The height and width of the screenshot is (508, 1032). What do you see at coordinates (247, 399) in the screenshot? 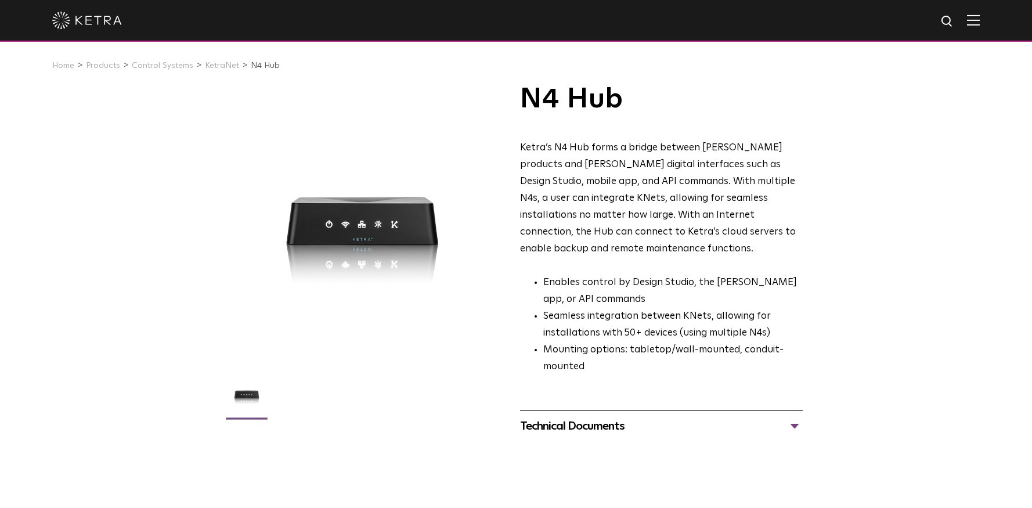
I see `img: N4 Hub` at bounding box center [247, 399].